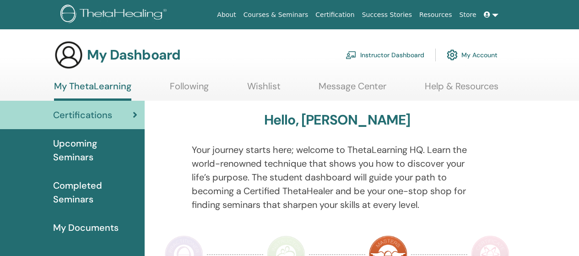 This screenshot has width=579, height=256. I want to click on span: Certifications, so click(82, 115).